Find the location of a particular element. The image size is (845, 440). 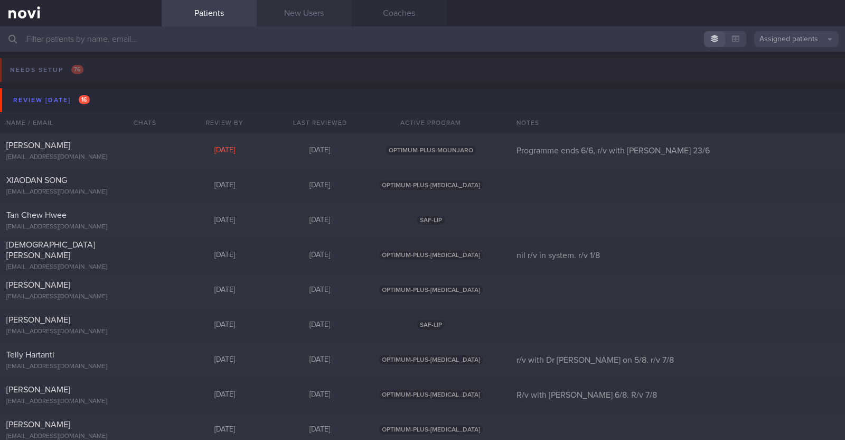

div: Chats is located at coordinates (141, 123).